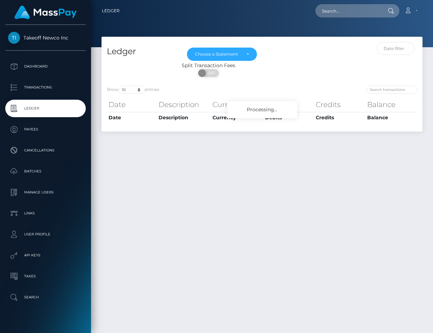 The image size is (433, 333). Describe the element at coordinates (46, 109) in the screenshot. I see `p: Ledger` at that location.